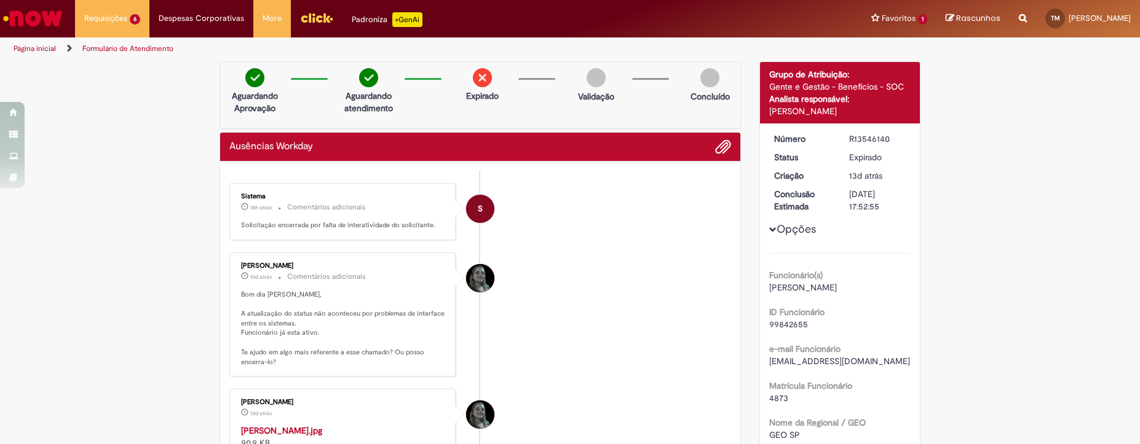  I want to click on b: ID Funcionário, so click(797, 312).